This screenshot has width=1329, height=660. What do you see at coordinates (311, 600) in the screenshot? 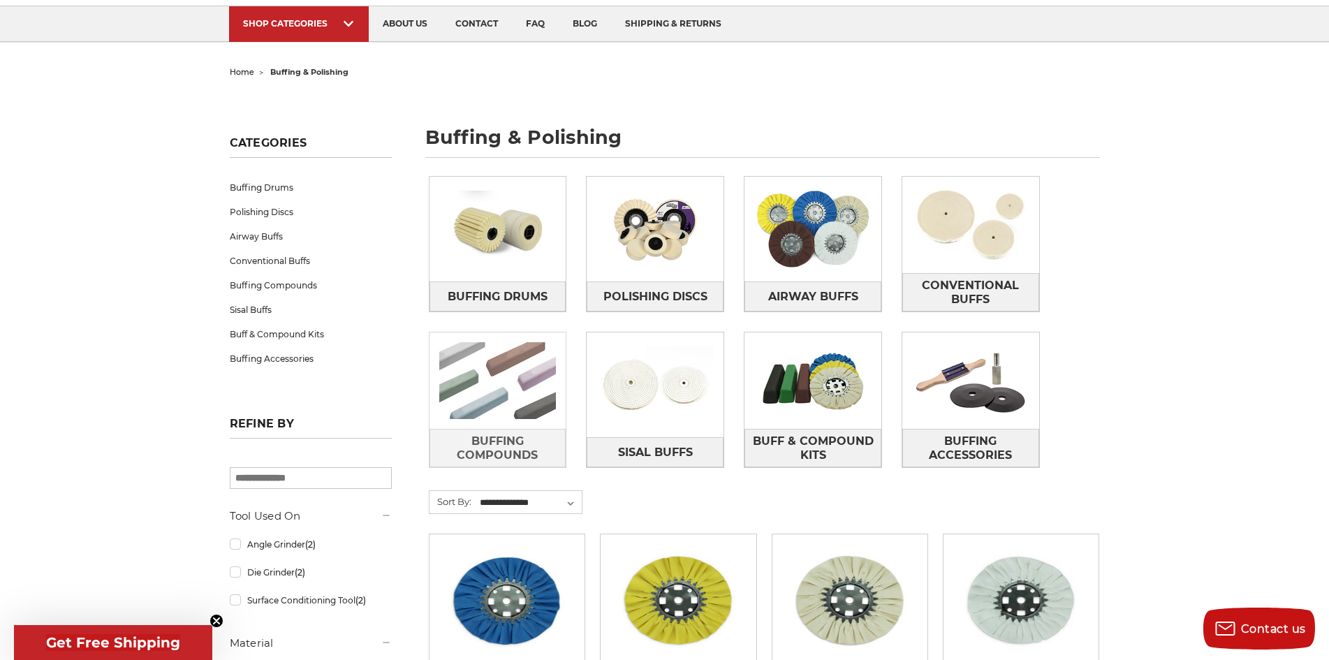
I see `a: Surface Conditioning Tool` at bounding box center [311, 600].